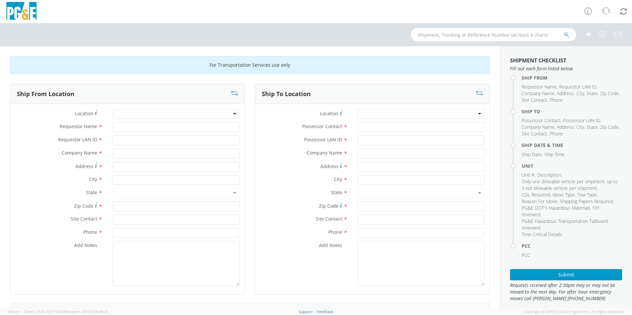 The width and height of the screenshot is (632, 315). What do you see at coordinates (555, 154) in the screenshot?
I see `span: Ship Time` at bounding box center [555, 154].